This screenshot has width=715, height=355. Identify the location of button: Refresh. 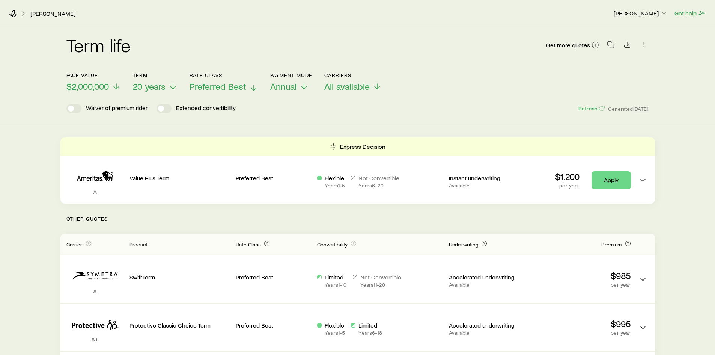
(592, 109).